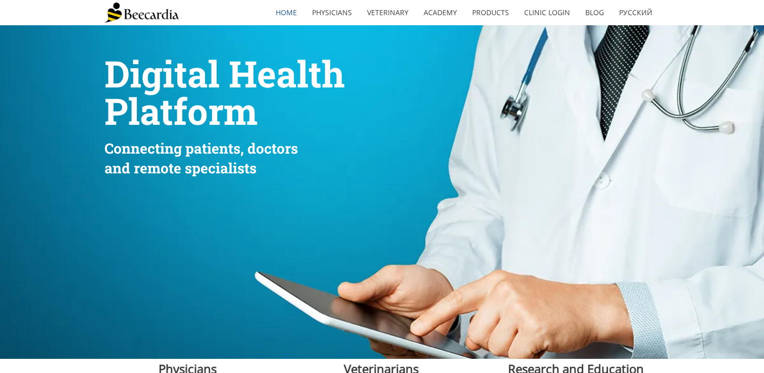  Describe the element at coordinates (388, 13) in the screenshot. I see `a: Veterinary` at that location.